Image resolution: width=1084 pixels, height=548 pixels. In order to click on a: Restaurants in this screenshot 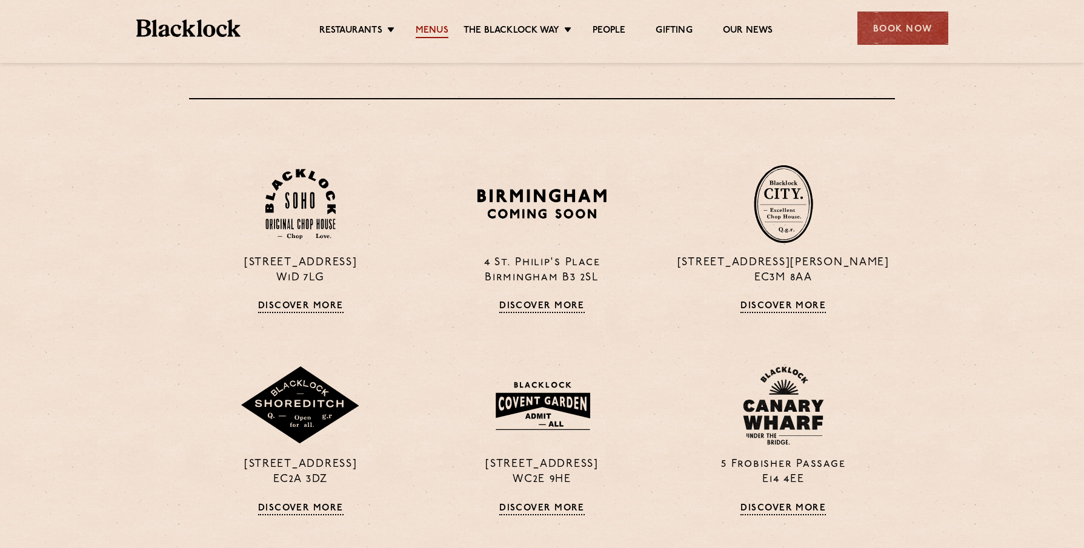, I will do `click(351, 32)`.